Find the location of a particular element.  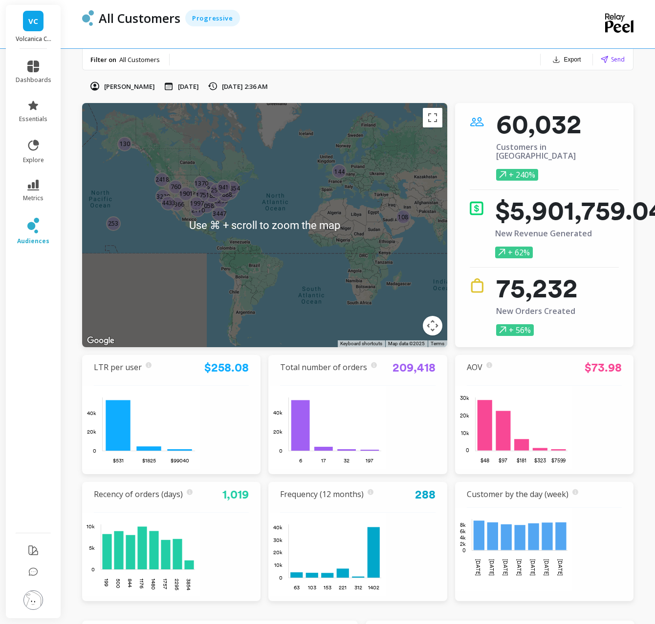

img: Google is located at coordinates (101, 341).